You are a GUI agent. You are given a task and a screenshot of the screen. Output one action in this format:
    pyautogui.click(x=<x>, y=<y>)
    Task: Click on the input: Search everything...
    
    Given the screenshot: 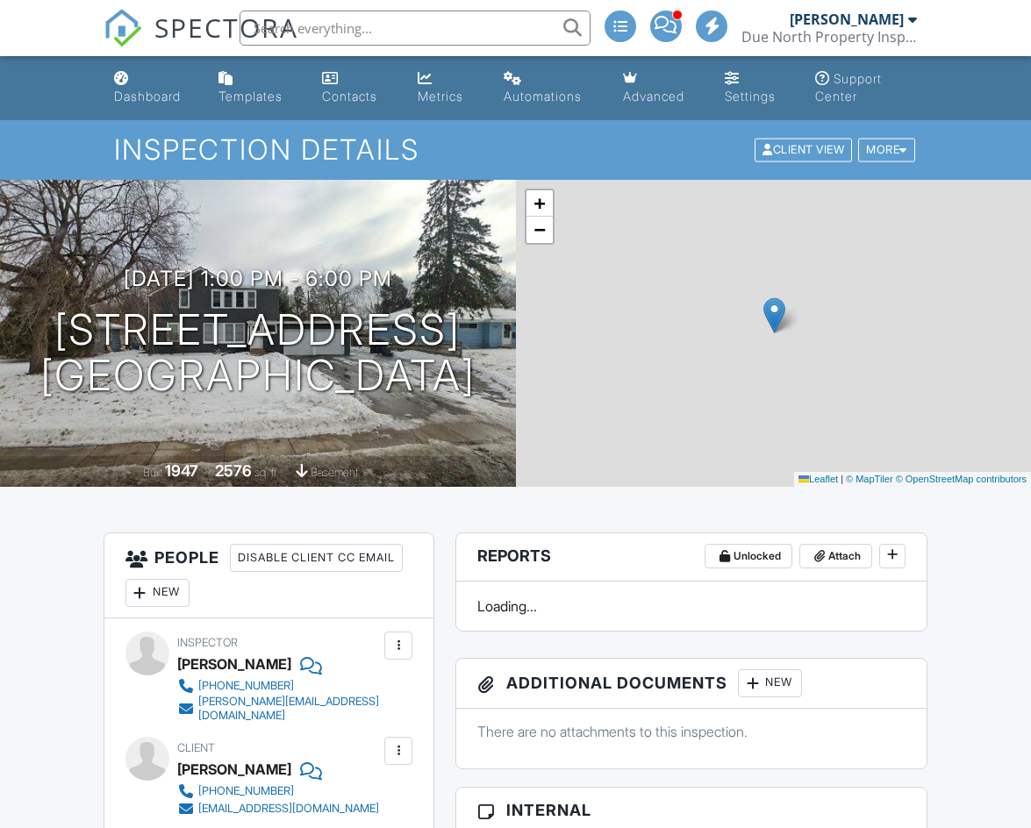 What is the action you would take?
    pyautogui.click(x=415, y=28)
    